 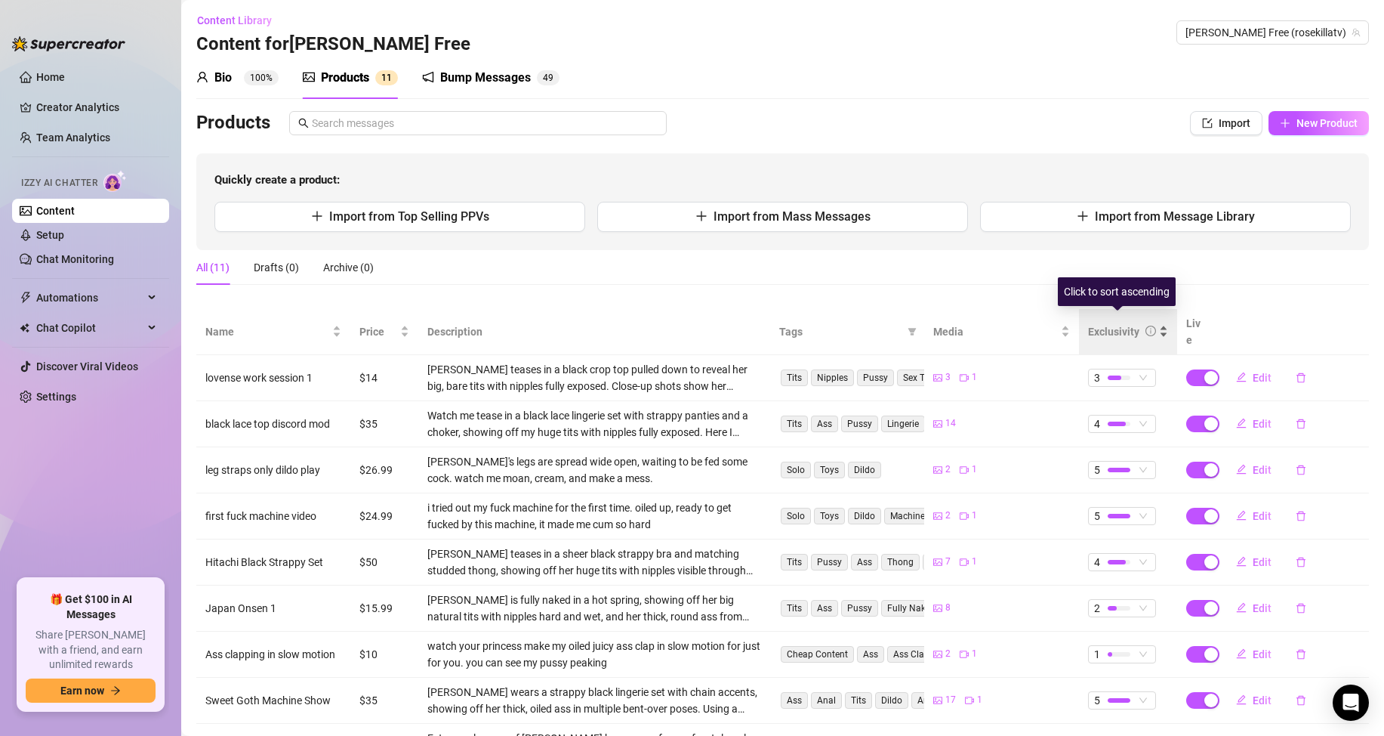 What do you see at coordinates (829, 516) in the screenshot?
I see `span: Toys` at bounding box center [829, 516].